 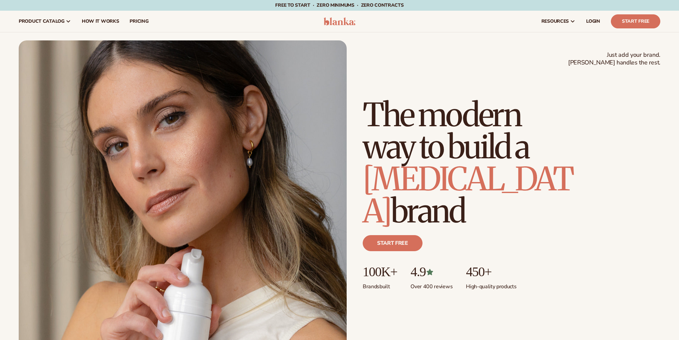 What do you see at coordinates (593, 21) in the screenshot?
I see `span: LOGIN` at bounding box center [593, 21].